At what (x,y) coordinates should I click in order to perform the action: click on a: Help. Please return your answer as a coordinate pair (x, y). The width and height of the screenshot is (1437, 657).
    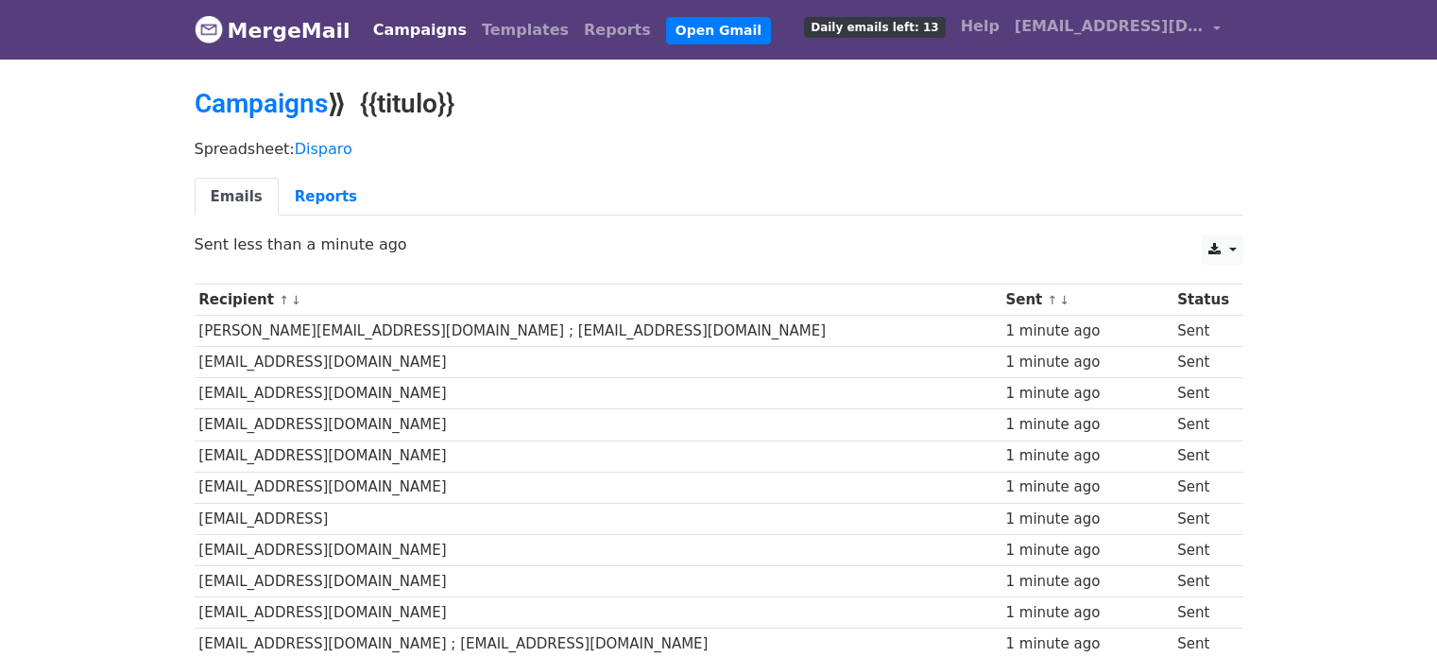
    Looking at the image, I should click on (980, 26).